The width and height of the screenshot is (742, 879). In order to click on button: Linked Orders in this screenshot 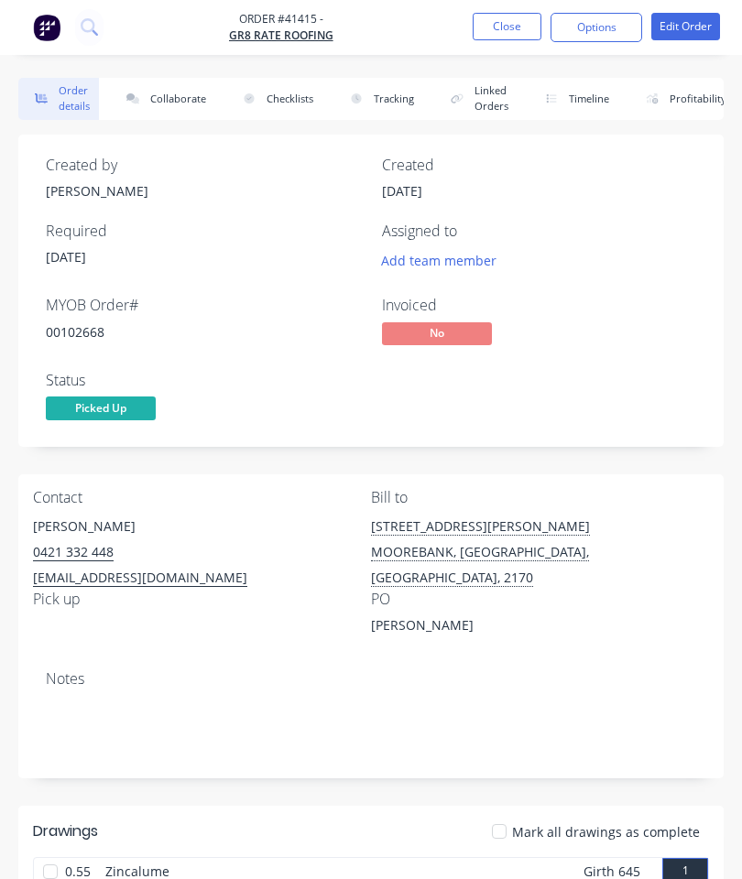, I will do `click(475, 99)`.